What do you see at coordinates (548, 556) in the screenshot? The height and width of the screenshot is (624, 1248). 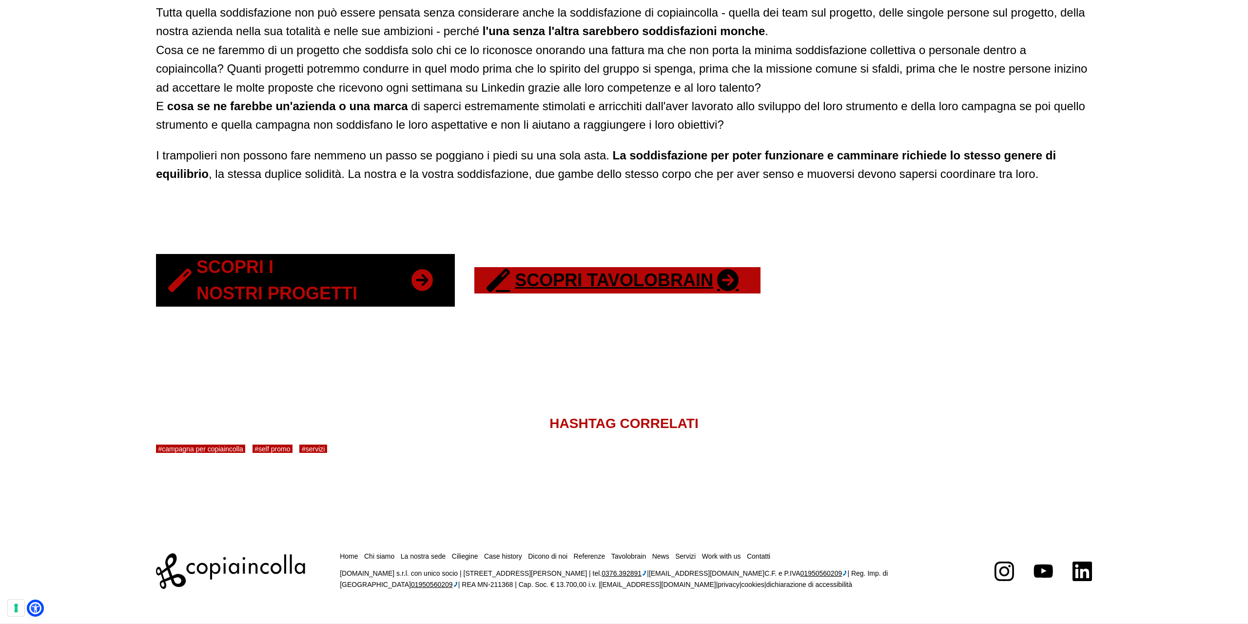 I see `a: Dicono di noi` at bounding box center [548, 556].